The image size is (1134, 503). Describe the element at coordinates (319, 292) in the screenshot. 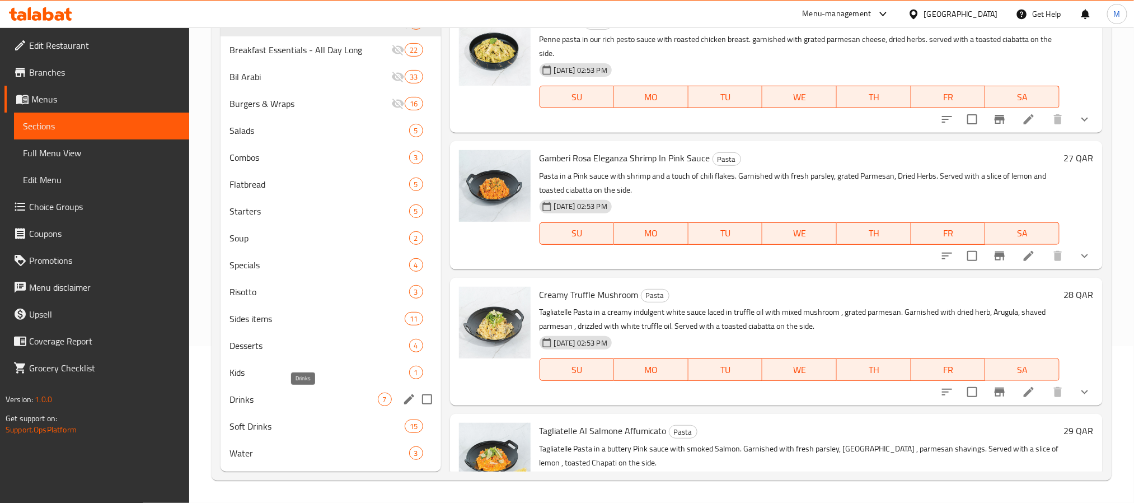

I see `span: Risotto` at that location.